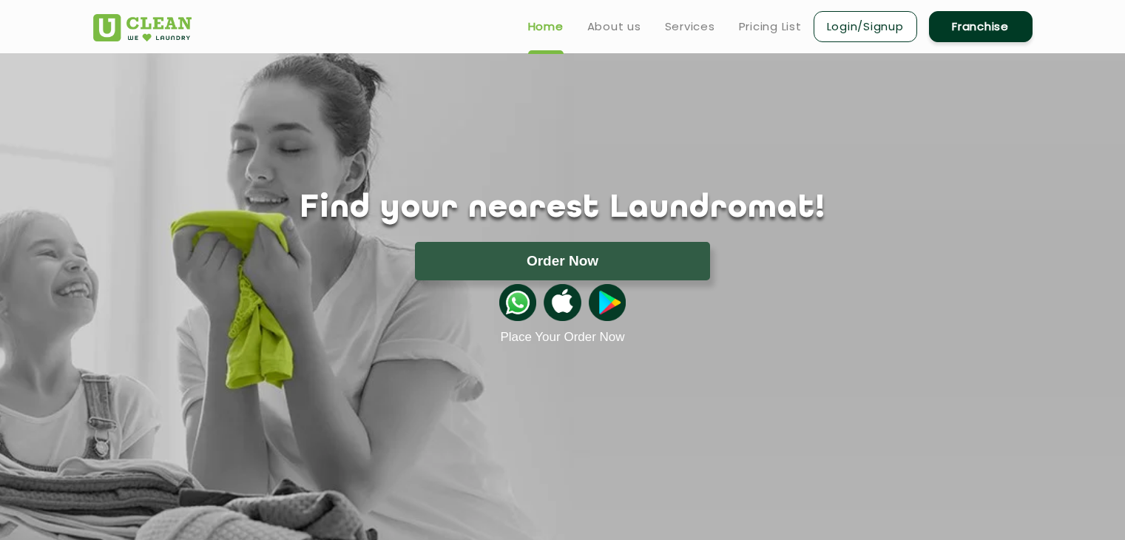 Image resolution: width=1125 pixels, height=540 pixels. What do you see at coordinates (562, 337) in the screenshot?
I see `a: Place Your Order Now` at bounding box center [562, 337].